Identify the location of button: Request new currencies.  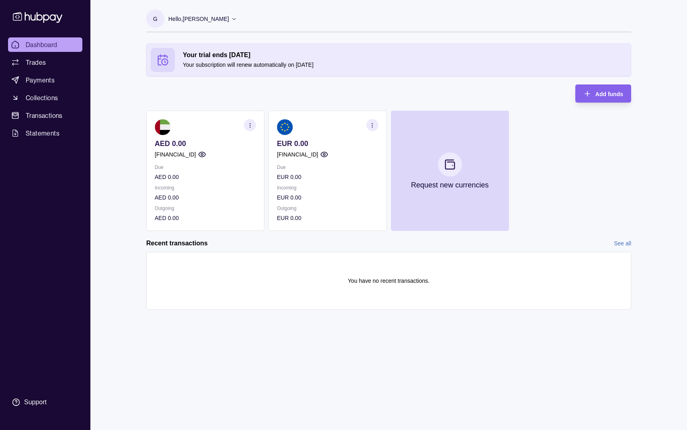
(450, 170).